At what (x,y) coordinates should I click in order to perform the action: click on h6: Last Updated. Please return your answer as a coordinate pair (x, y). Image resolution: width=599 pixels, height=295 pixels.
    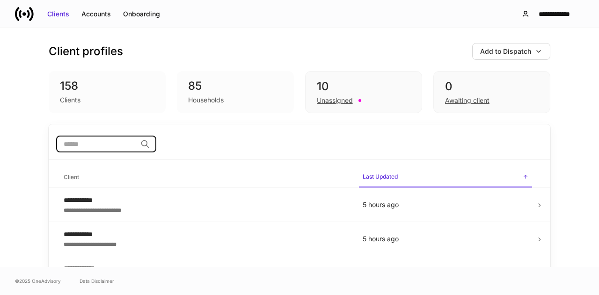
    Looking at the image, I should click on (380, 177).